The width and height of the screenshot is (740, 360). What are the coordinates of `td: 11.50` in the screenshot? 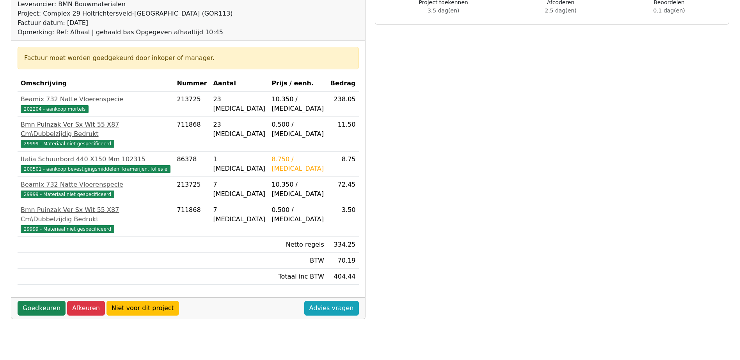 It's located at (343, 134).